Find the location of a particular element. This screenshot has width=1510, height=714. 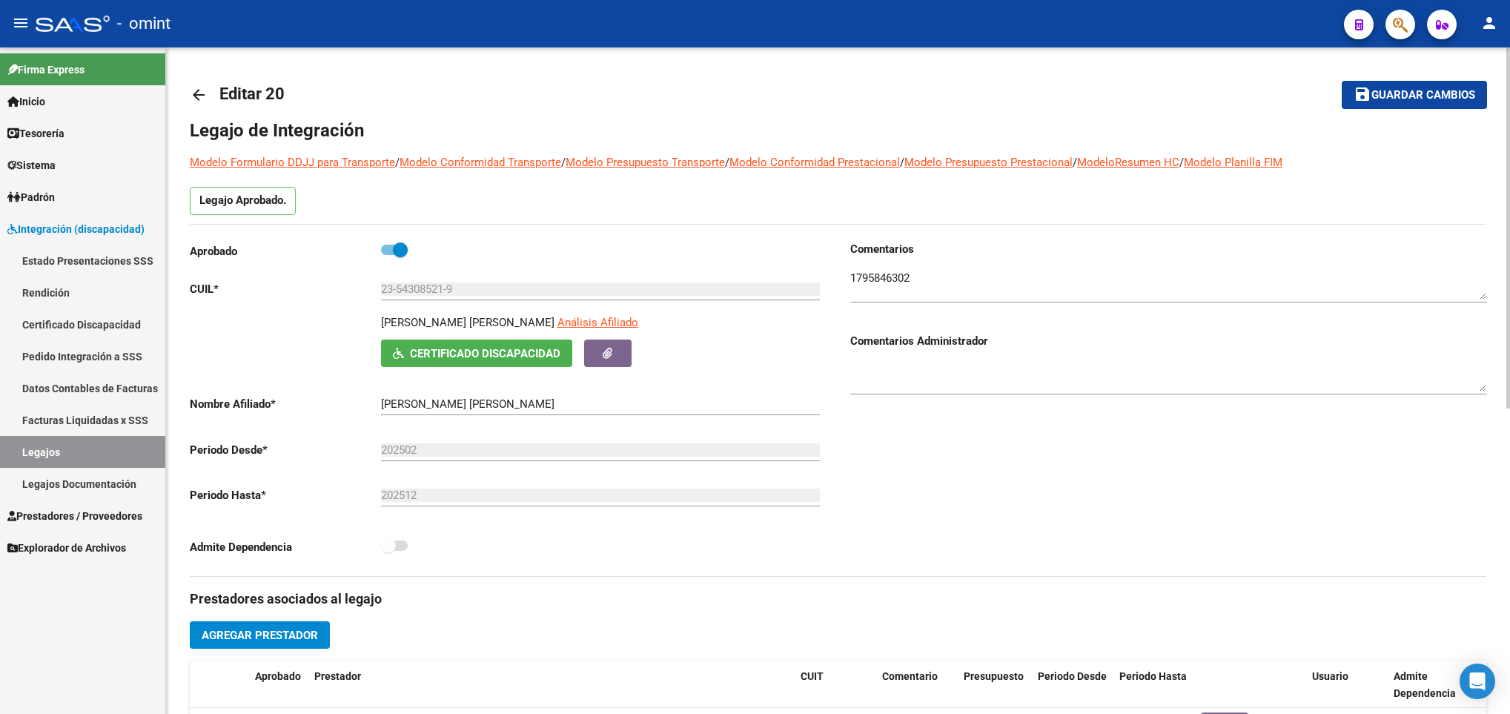

mat-icon: person is located at coordinates (1490, 23).